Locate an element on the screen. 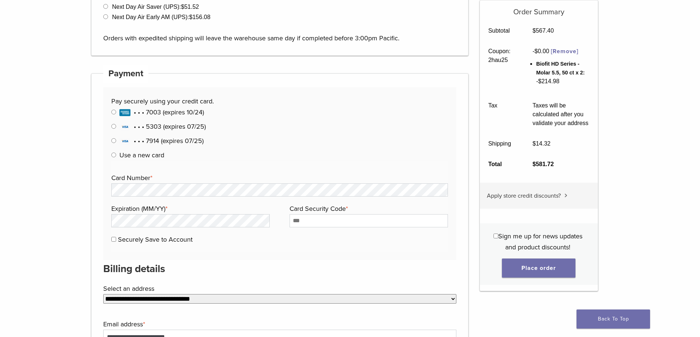 This screenshot has width=700, height=337. label: Expiration (MM/YY) is located at coordinates (189, 209).